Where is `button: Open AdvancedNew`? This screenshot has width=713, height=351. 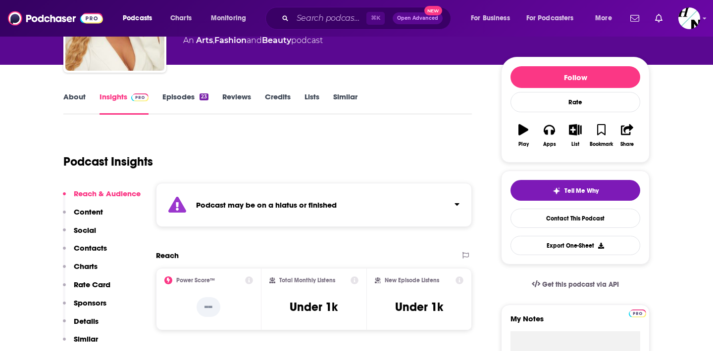 button: Open AdvancedNew is located at coordinates (417, 18).